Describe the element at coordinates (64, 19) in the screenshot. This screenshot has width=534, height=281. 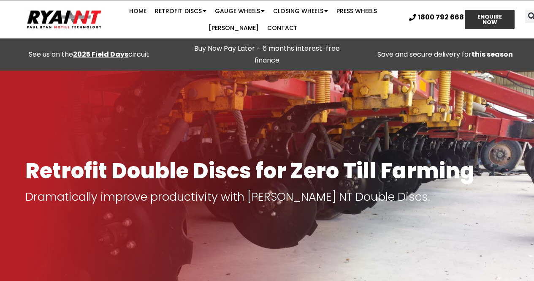
I see `img: Ryan NT logo` at that location.